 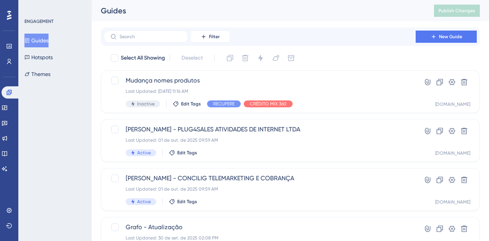 I want to click on span: Filter, so click(x=214, y=37).